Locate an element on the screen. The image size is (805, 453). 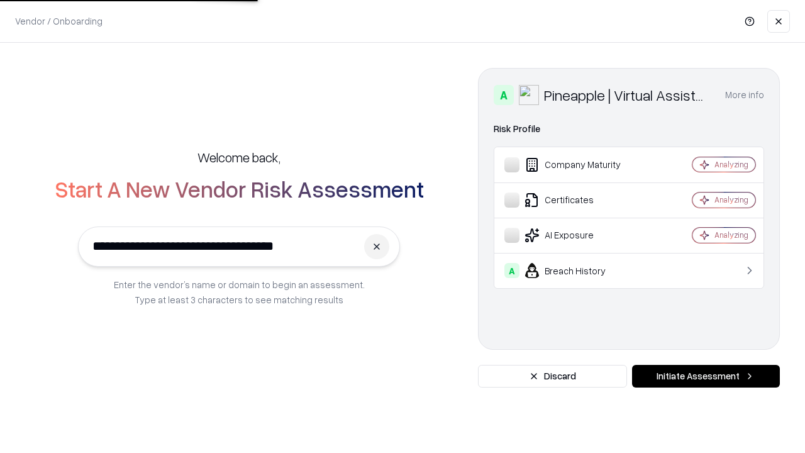
div: Company Maturity is located at coordinates (579, 165).